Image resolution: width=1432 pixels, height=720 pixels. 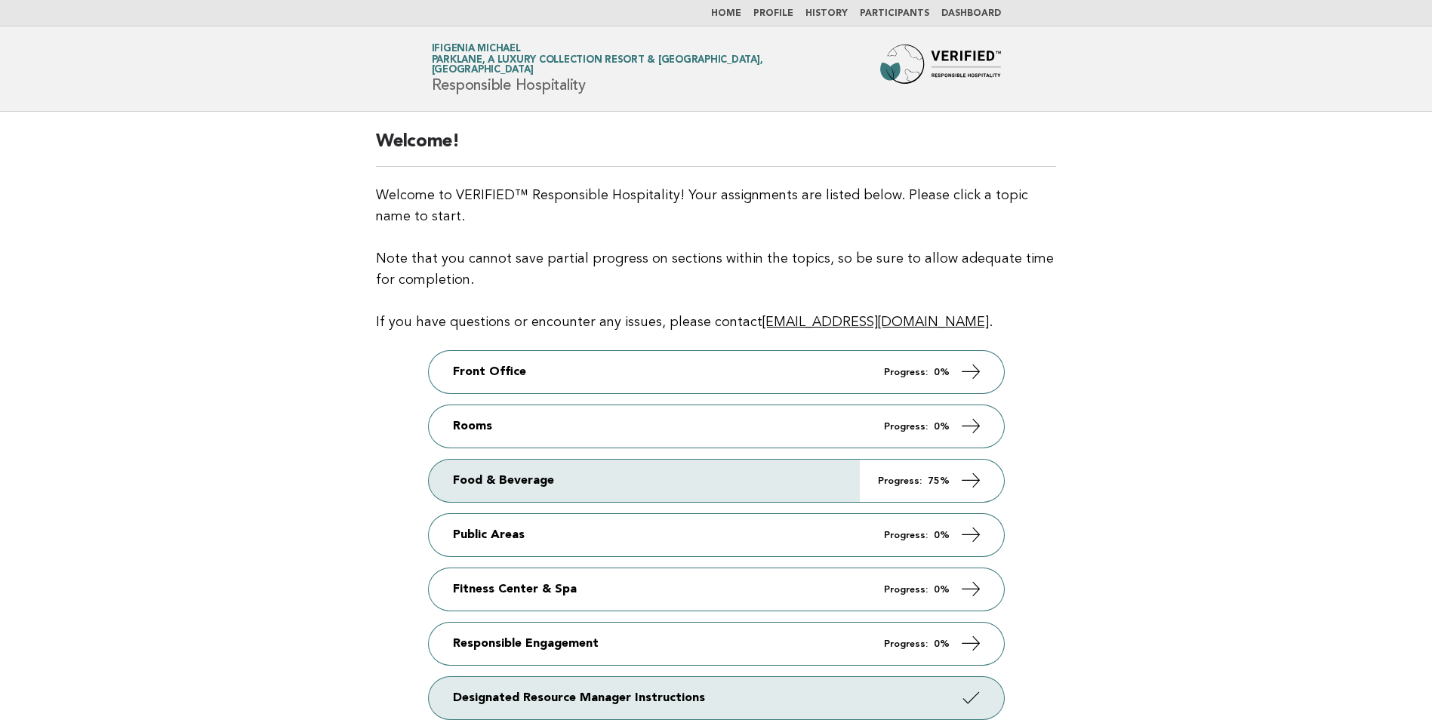 What do you see at coordinates (827, 14) in the screenshot?
I see `a: History` at bounding box center [827, 14].